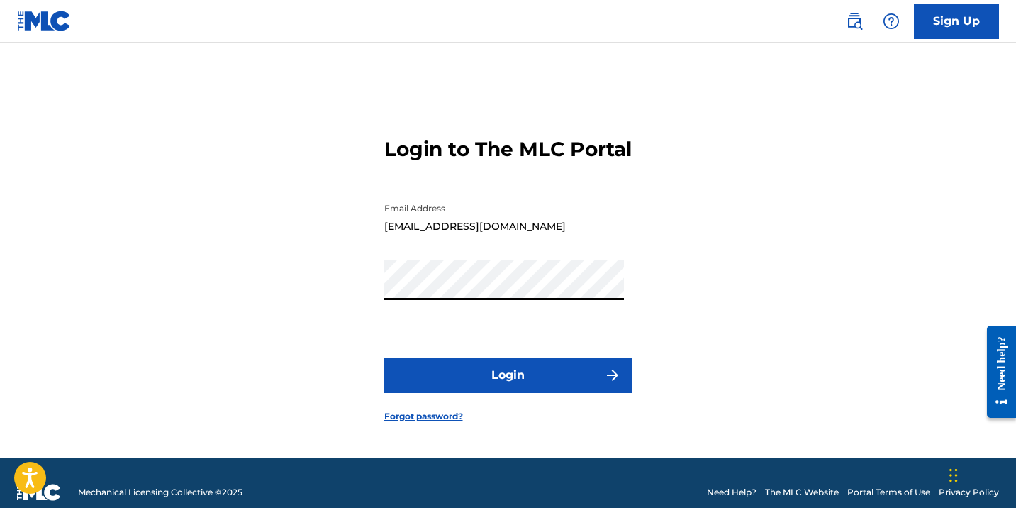  Describe the element at coordinates (889, 492) in the screenshot. I see `a: Portal Terms of Use` at that location.